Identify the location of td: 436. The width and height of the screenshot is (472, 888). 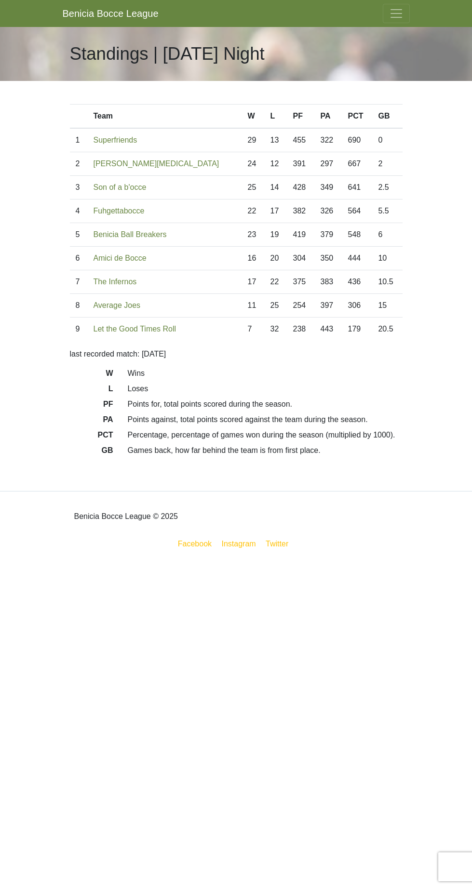
(357, 282).